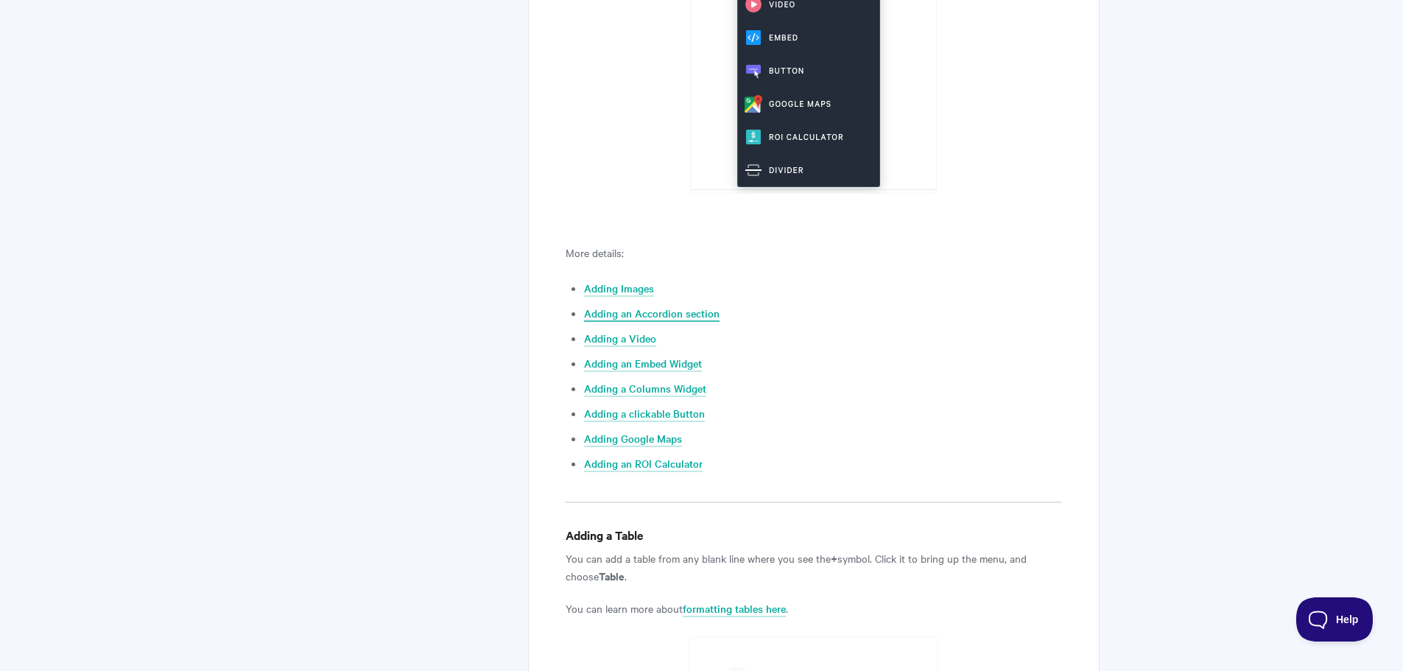 This screenshot has width=1403, height=671. Describe the element at coordinates (734, 609) in the screenshot. I see `a: formatting tables here` at that location.